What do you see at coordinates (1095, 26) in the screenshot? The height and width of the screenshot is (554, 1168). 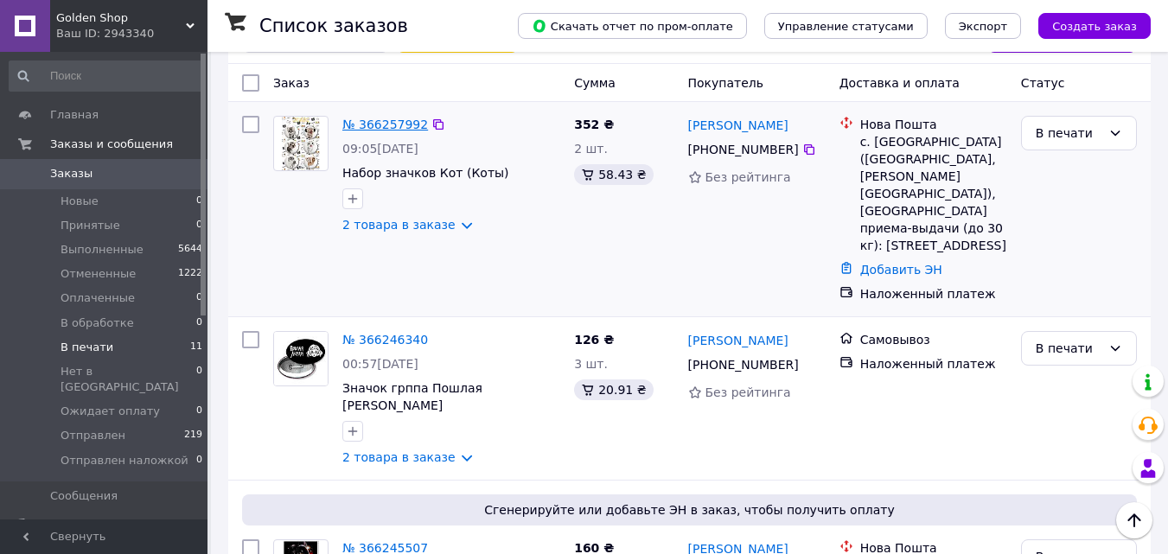 I see `button: Создать заказ` at bounding box center [1095, 26].